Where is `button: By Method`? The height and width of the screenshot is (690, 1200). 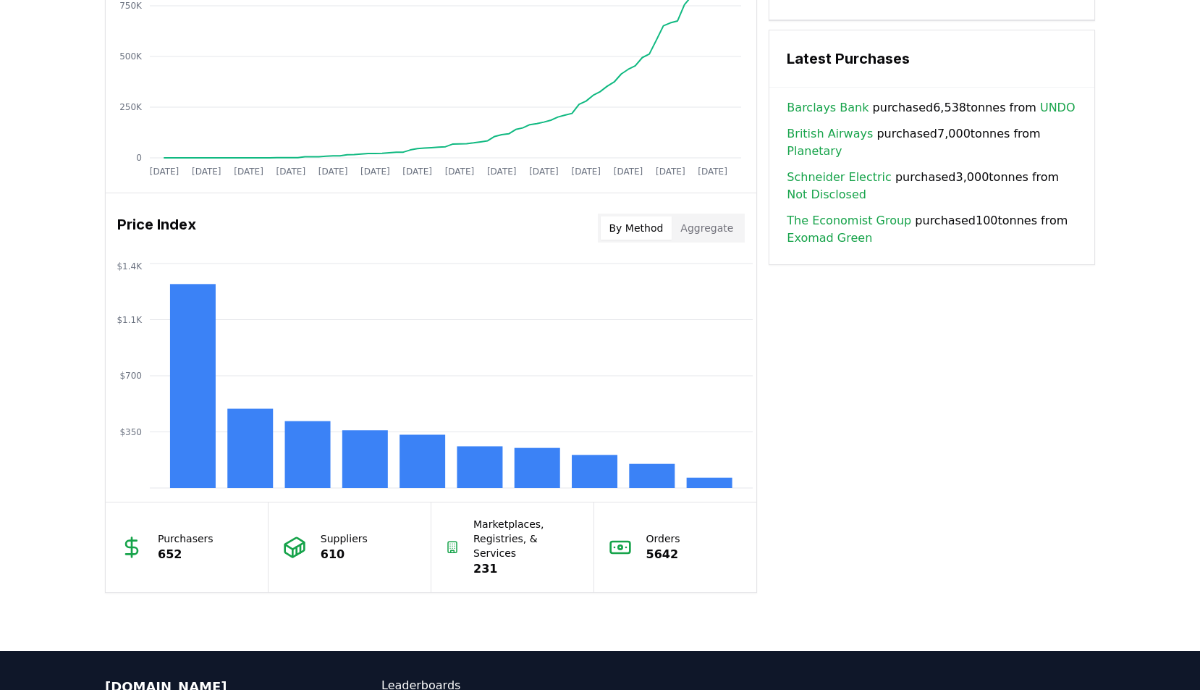
button: By Method is located at coordinates (636, 228).